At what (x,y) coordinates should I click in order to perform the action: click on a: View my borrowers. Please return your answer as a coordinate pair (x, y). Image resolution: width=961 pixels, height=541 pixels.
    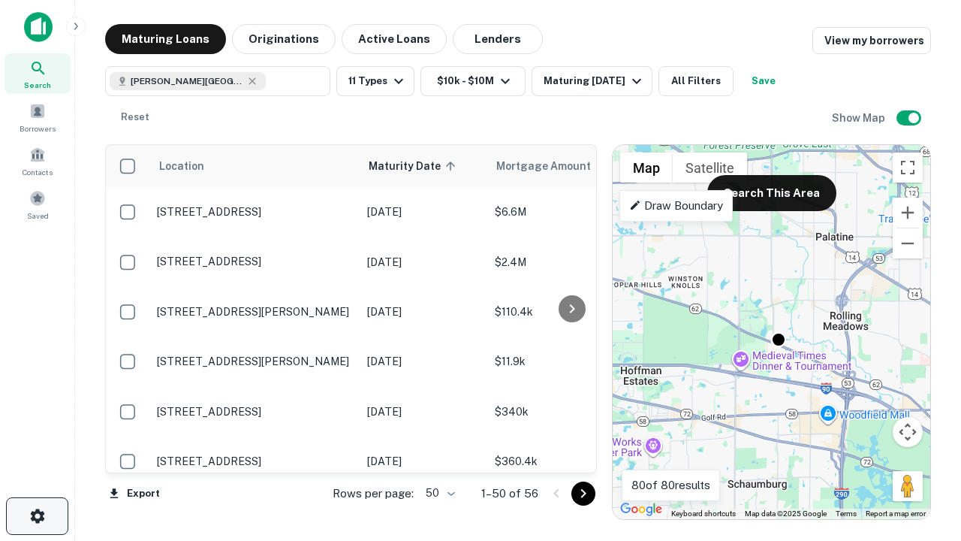
    Looking at the image, I should click on (872, 41).